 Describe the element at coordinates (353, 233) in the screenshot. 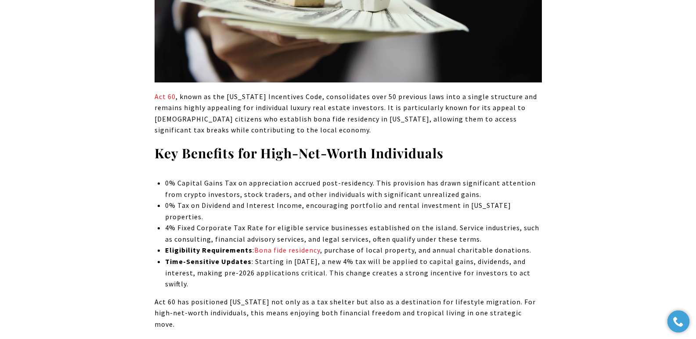

I see `p: 4% Fixed Corporate Tax Rate for eligible service businesses established on the island. Service in...` at that location.